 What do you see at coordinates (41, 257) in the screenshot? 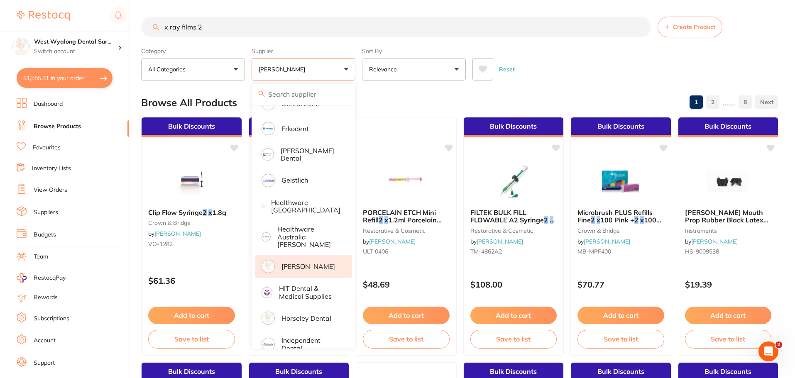
I see `a: Team` at bounding box center [41, 257].